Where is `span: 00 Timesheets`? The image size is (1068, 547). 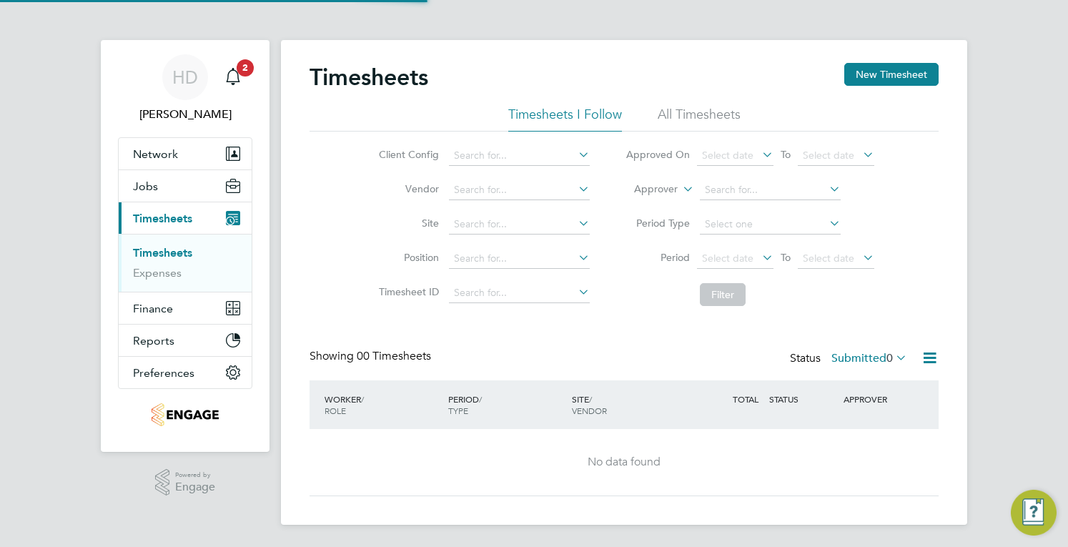 span: 00 Timesheets is located at coordinates (394, 356).